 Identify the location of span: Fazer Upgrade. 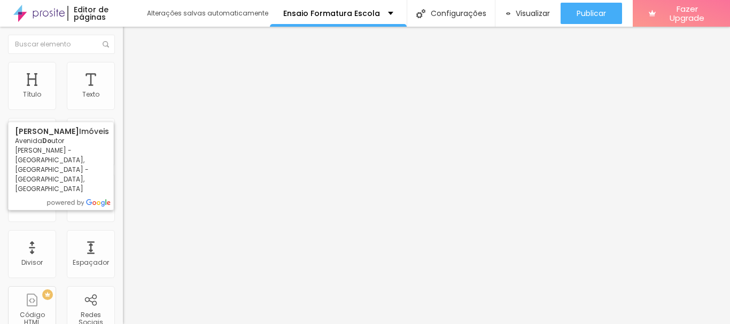
(686, 13).